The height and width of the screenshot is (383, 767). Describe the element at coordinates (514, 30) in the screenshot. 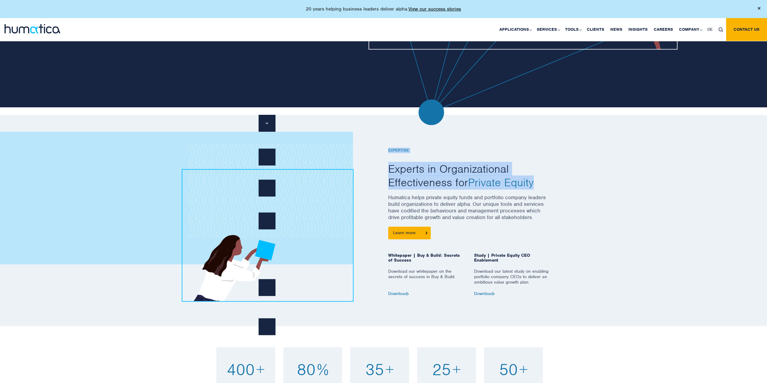

I see `a: Applications` at that location.